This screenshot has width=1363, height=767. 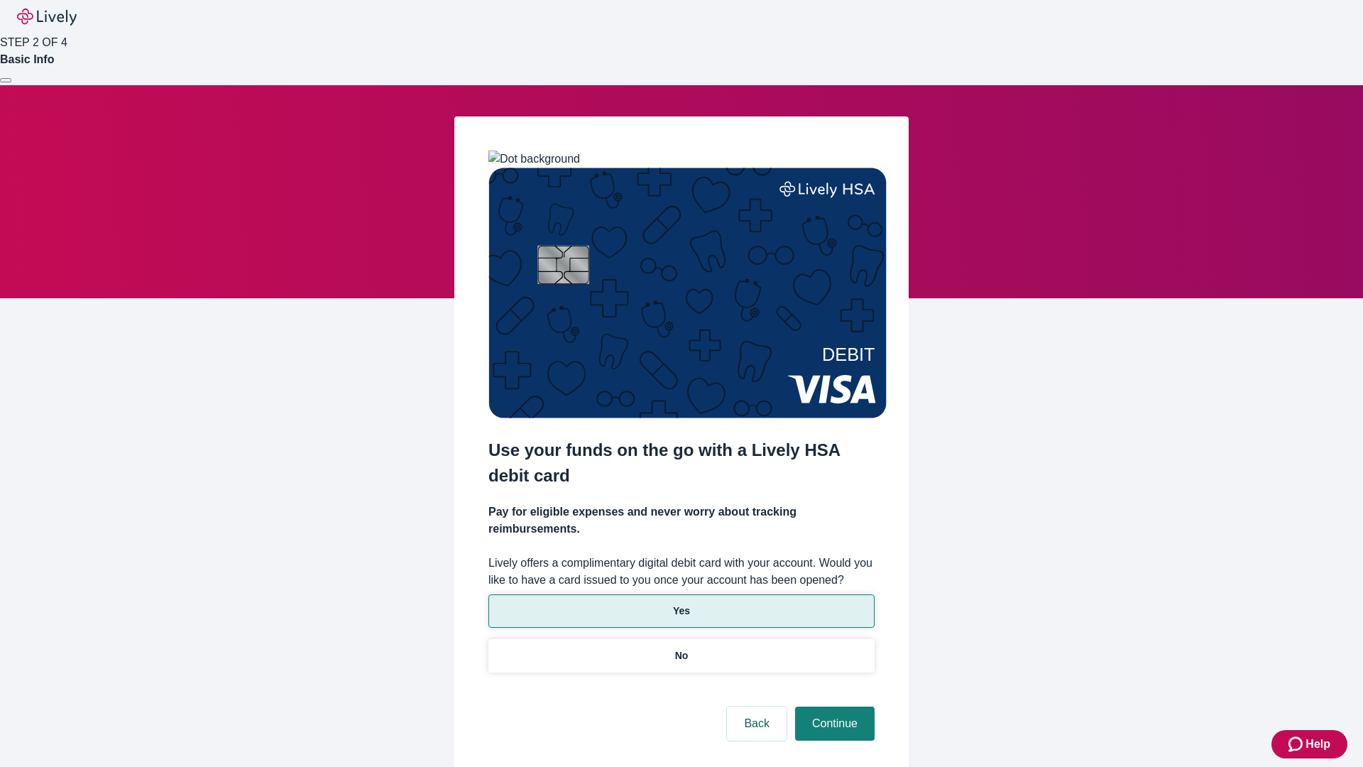 What do you see at coordinates (682, 611) in the screenshot?
I see `button: Yes` at bounding box center [682, 611].